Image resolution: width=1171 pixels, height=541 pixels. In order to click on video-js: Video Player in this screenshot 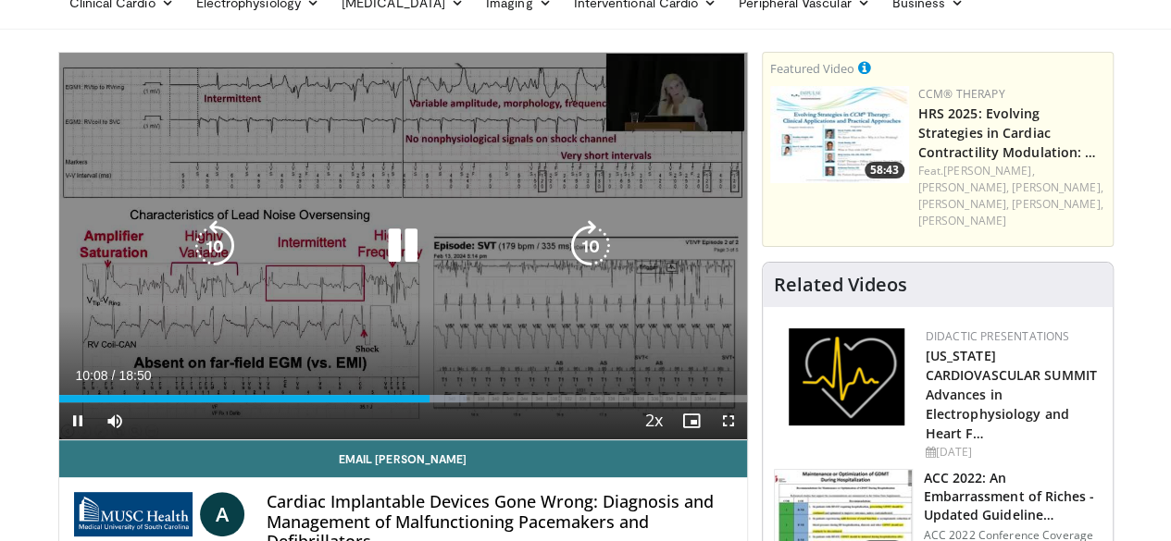, I will do `click(403, 246)`.